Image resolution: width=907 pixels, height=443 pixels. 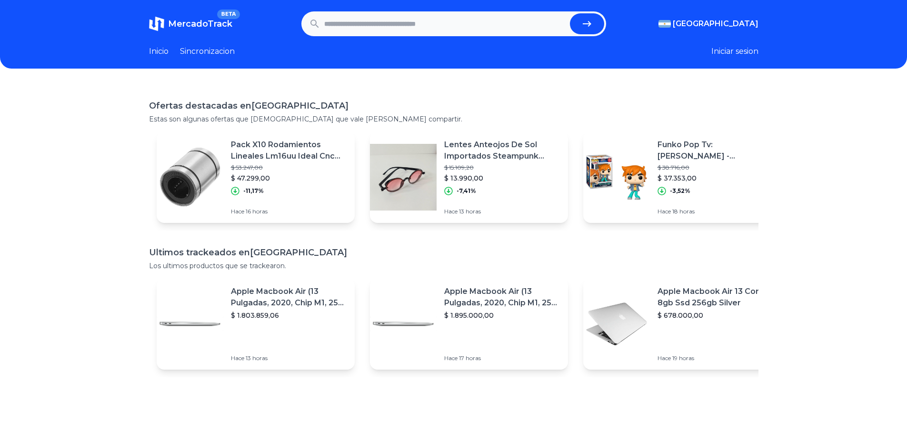 What do you see at coordinates (256, 177) in the screenshot?
I see `a: Featured imagePack X10 Rodamientos Lineales Lm16uu Ideal Cnc 16mm Lm16$ 53.247,00$ 47.299,00-11,1...` at bounding box center [256, 177].